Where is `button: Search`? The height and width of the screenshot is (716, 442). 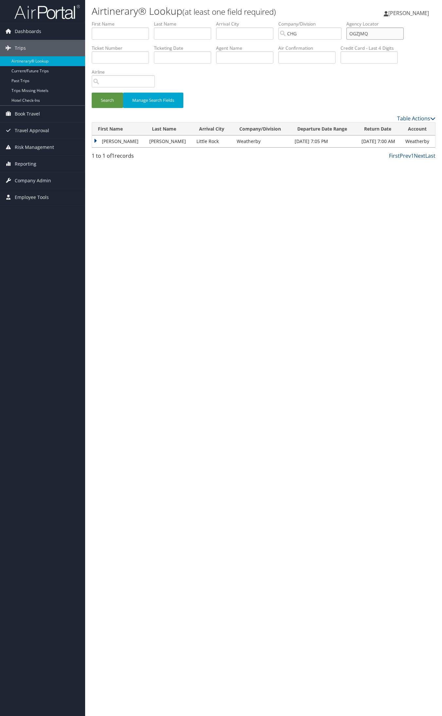
button: Search is located at coordinates (107, 100).